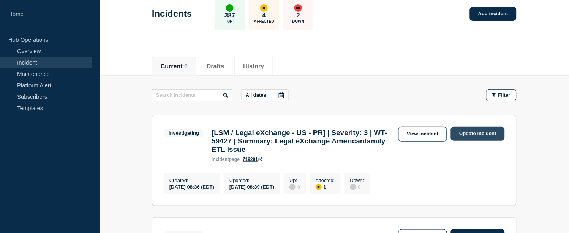  I want to click on span: incident, so click(220, 160).